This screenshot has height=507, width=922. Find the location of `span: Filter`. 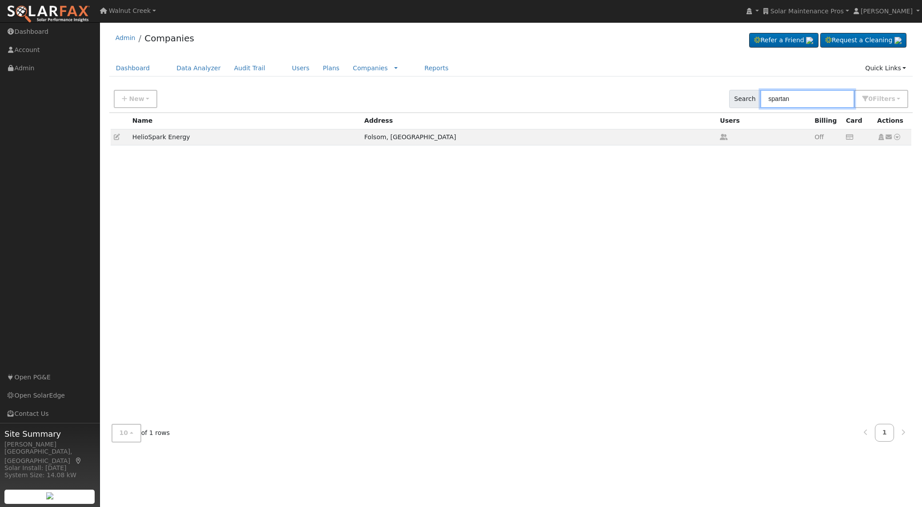

span: Filter is located at coordinates (884, 99).